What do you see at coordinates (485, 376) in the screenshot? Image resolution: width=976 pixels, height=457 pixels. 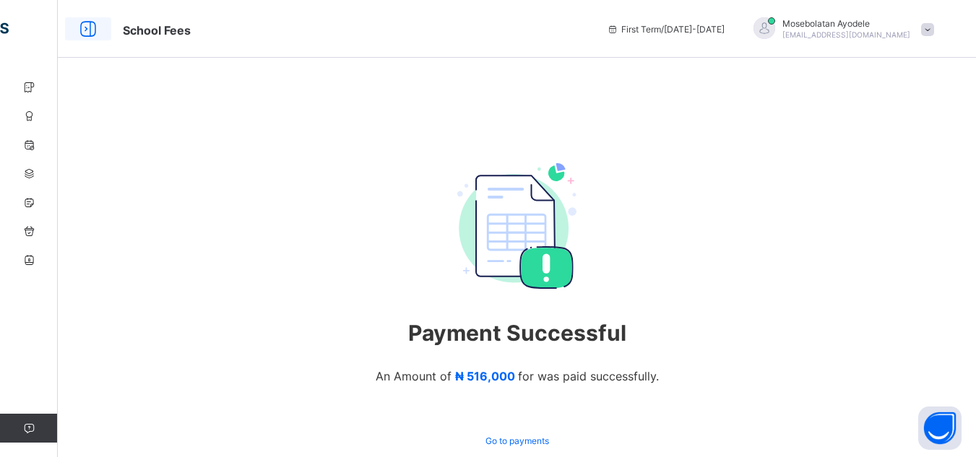 I see `span: ₦ 516,000` at bounding box center [485, 376].